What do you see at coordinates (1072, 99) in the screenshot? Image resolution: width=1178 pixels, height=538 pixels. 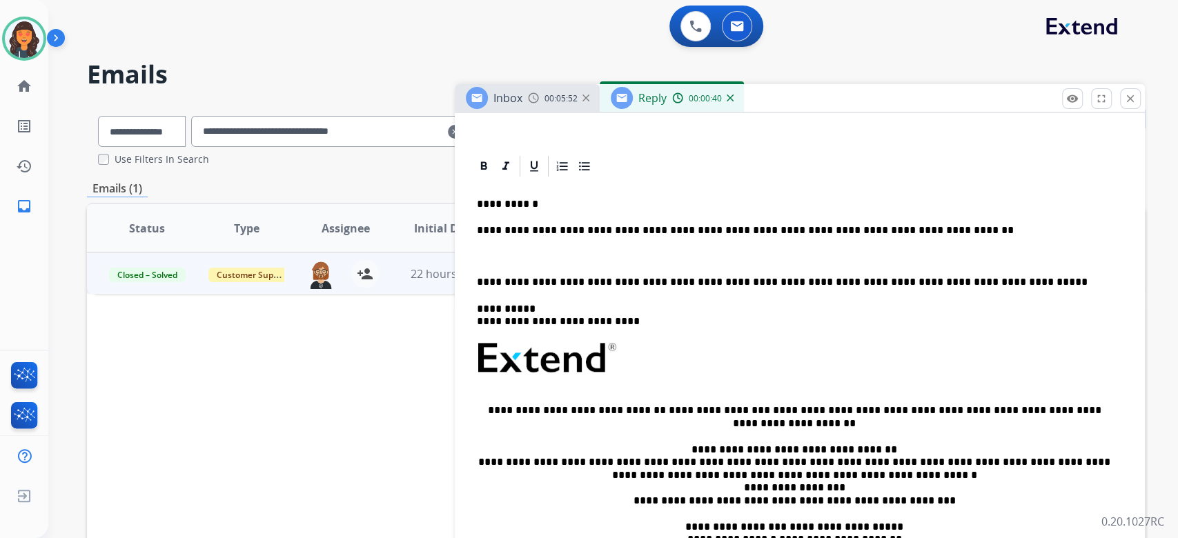 I see `mat-icon: remove_red_eye` at bounding box center [1072, 99].